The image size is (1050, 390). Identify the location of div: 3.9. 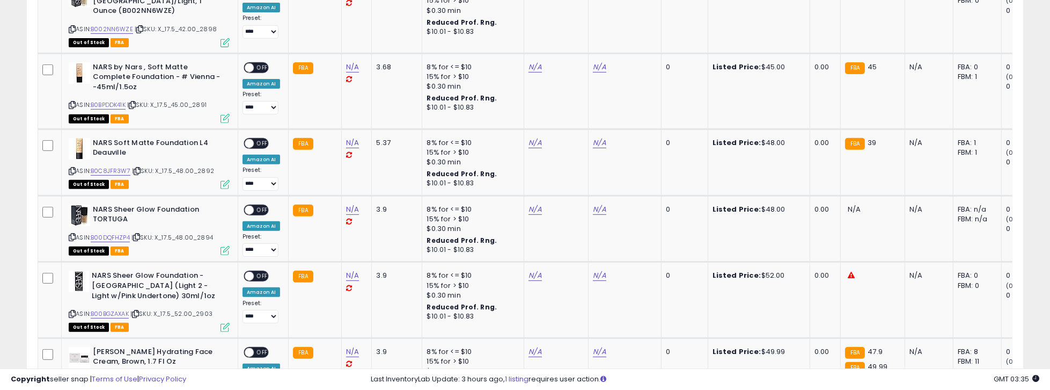
(395, 275).